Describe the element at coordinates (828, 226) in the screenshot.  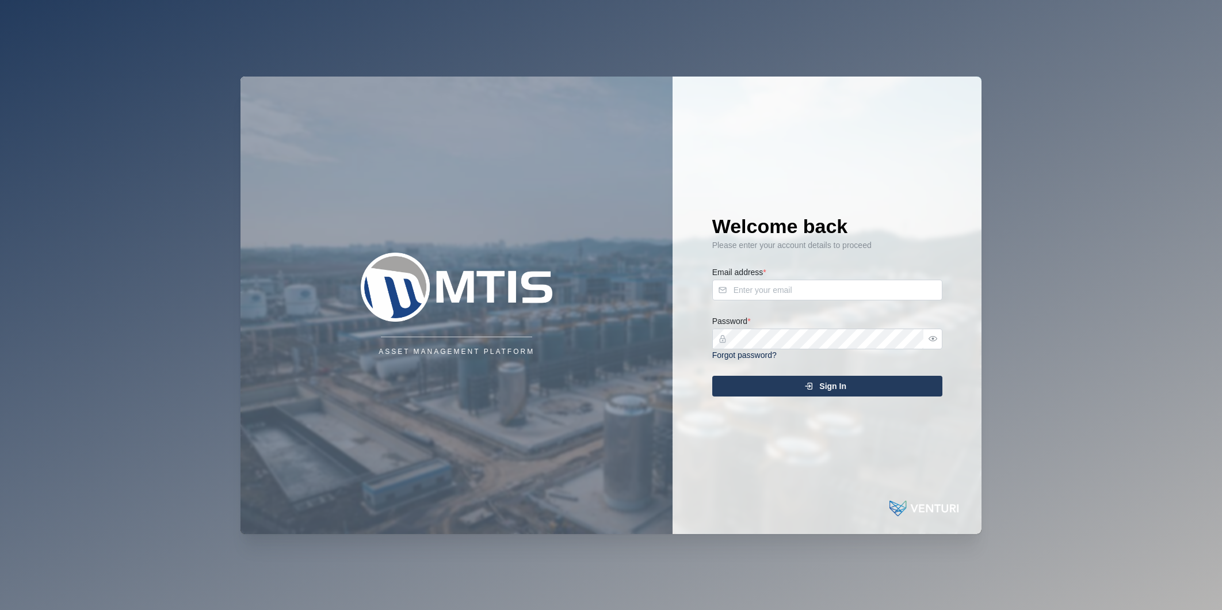
I see `h1: Welcome back` at that location.